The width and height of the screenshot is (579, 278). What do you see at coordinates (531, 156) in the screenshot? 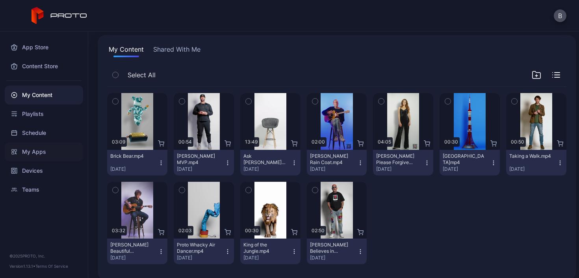
I see `div: Taking a Walk.mp4` at bounding box center [531, 156].